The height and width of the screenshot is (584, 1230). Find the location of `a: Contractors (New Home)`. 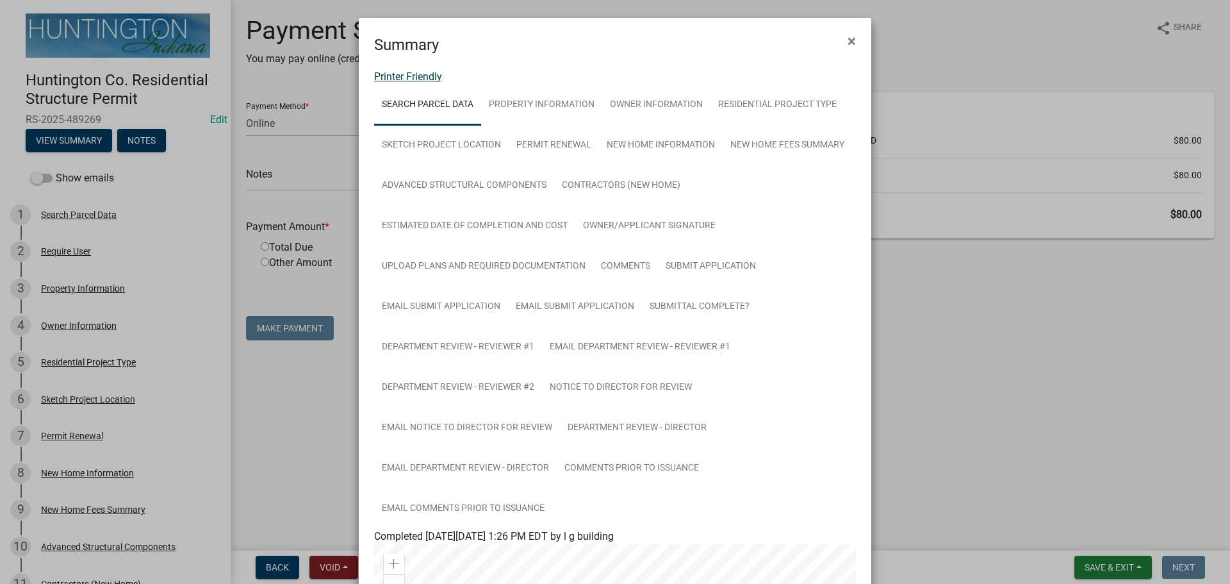

a: Contractors (New Home) is located at coordinates (621, 186).